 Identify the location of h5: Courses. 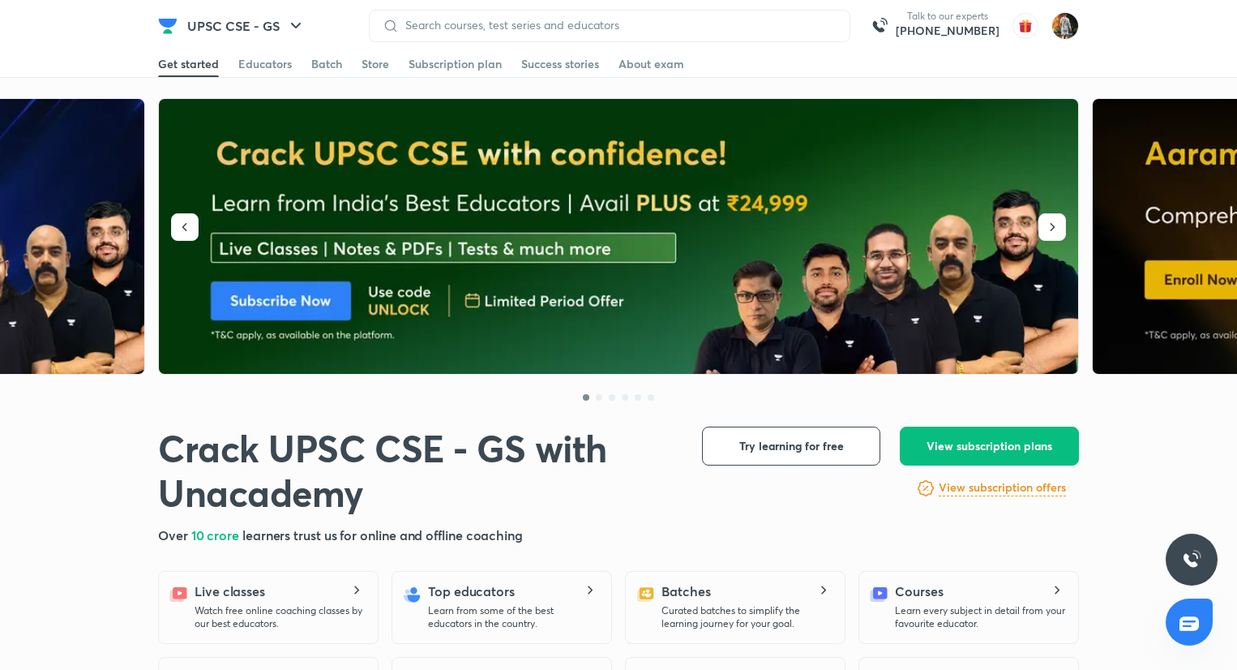
(918, 591).